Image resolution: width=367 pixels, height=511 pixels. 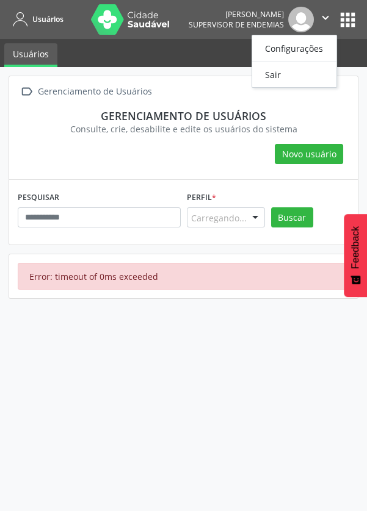 I want to click on div: Gerenciamento de usuários, so click(x=183, y=116).